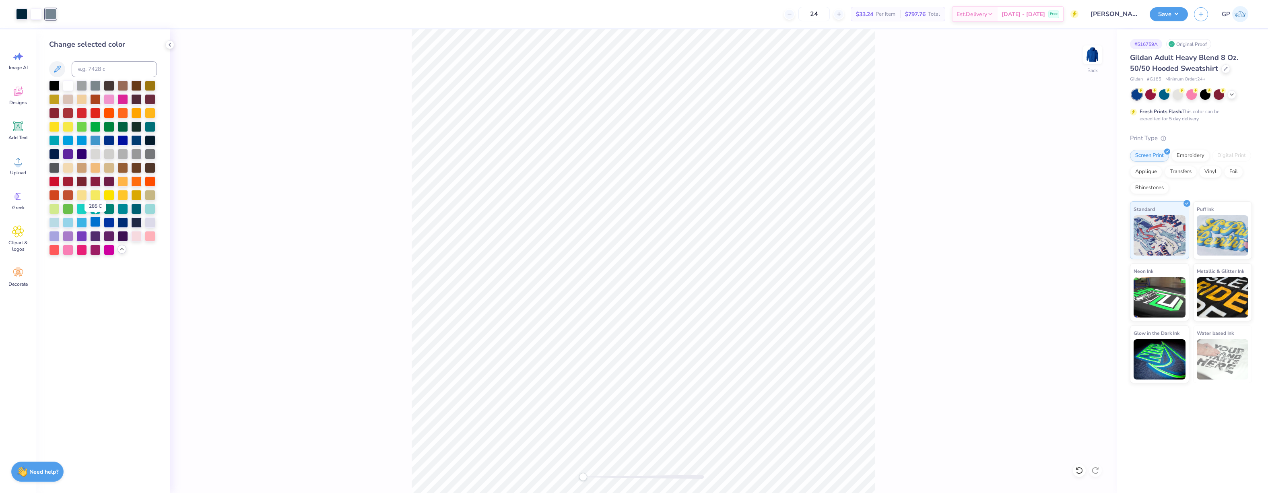 The image size is (1268, 493). I want to click on img: Standard, so click(1159, 235).